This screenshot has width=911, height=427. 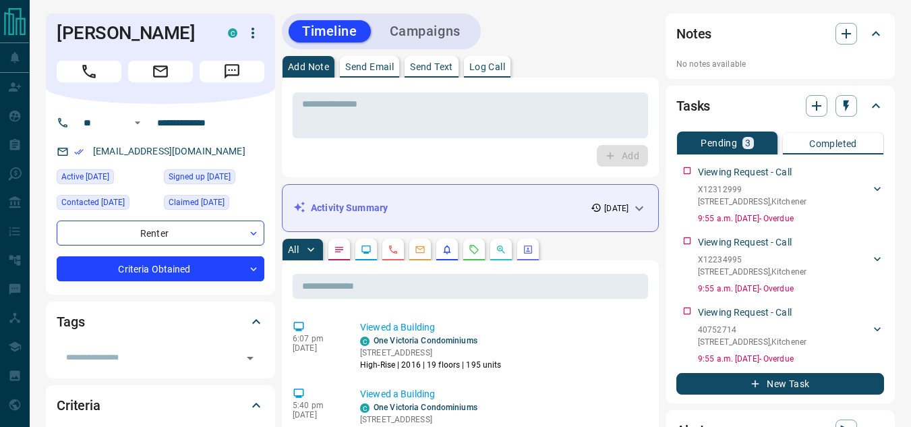 I want to click on p: Send Text, so click(x=432, y=67).